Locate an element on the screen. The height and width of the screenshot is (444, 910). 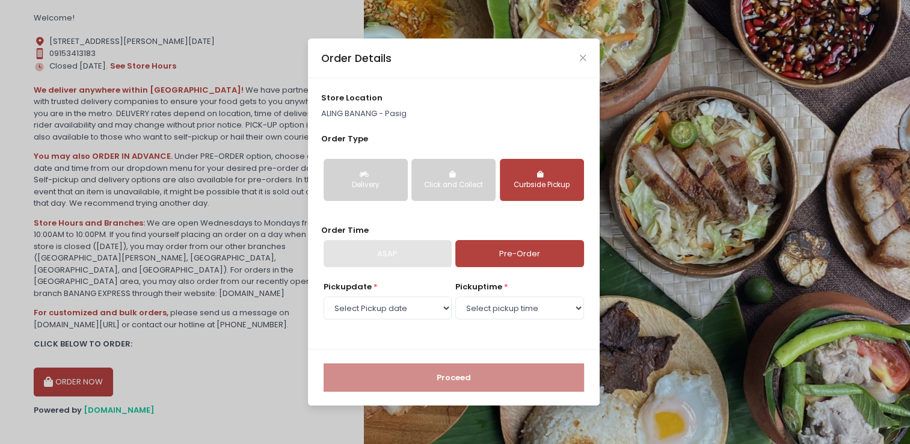
div: Order Details is located at coordinates (356, 58).